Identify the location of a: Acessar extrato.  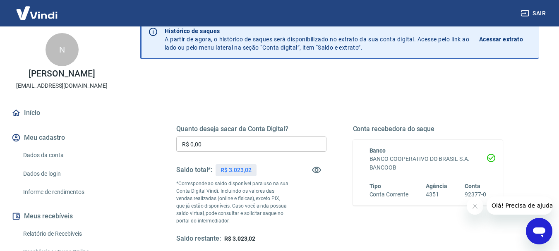
(505, 39).